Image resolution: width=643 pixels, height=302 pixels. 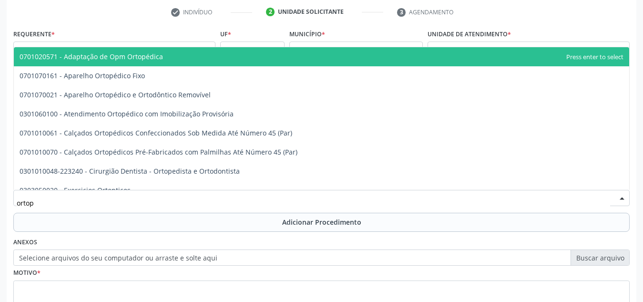 I want to click on div: Unidade solicitante, so click(x=311, y=12).